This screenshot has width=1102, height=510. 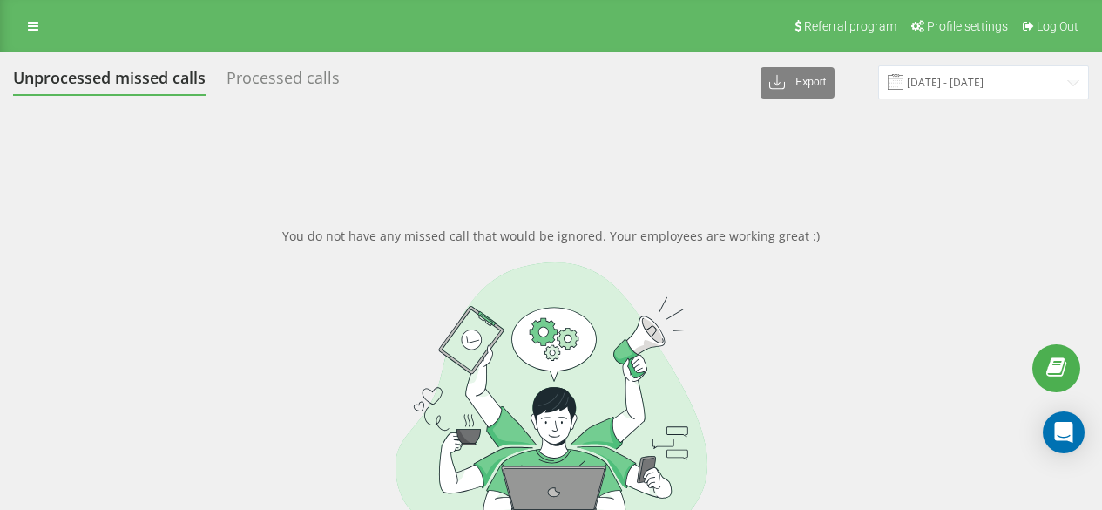 I want to click on span: Log Out, so click(x=1058, y=26).